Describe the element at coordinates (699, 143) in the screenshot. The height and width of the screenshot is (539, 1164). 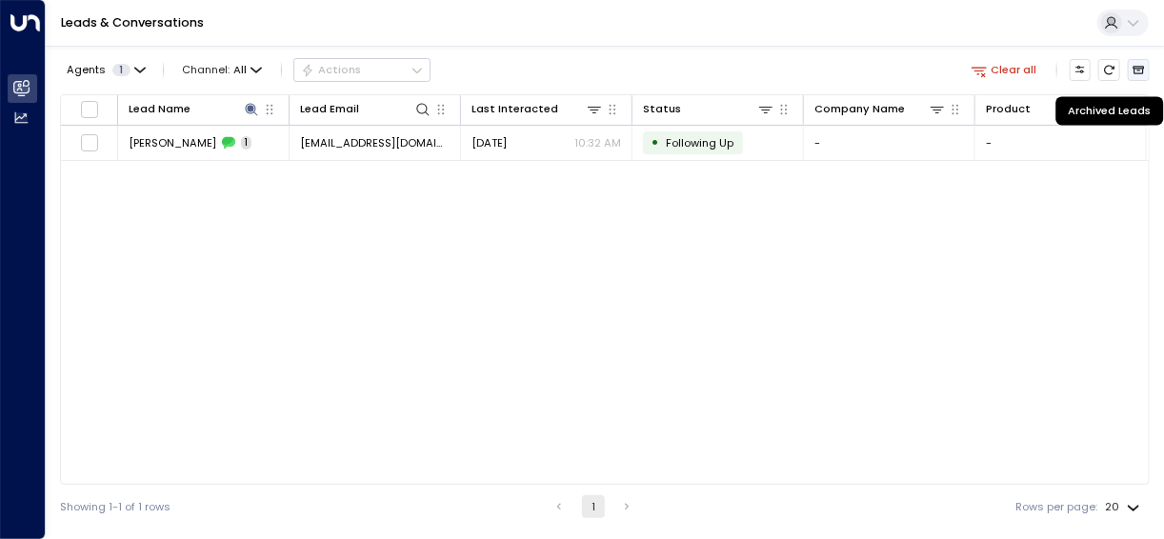
I see `span: Following Up` at that location.